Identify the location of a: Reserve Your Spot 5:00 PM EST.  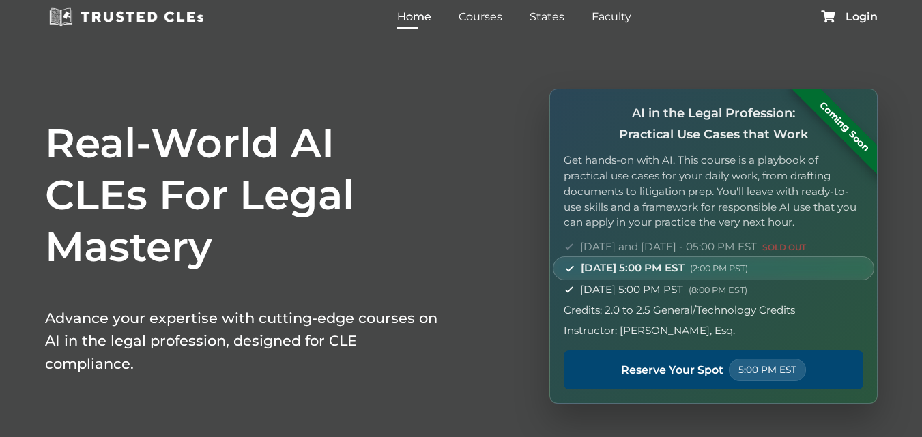
(713, 370).